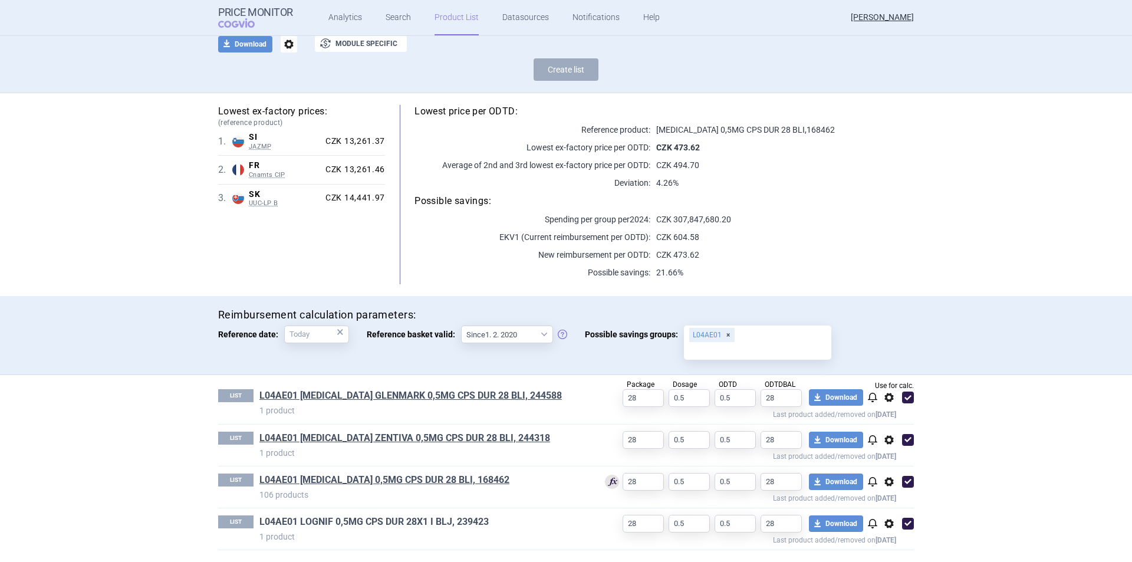  Describe the element at coordinates (285, 195) in the screenshot. I see `span: SK` at that location.